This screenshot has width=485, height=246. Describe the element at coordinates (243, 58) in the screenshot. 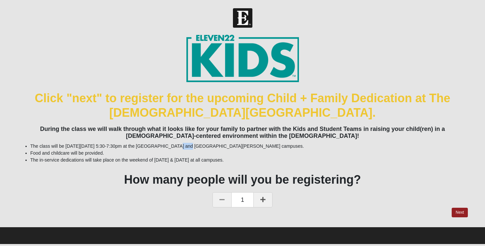

I see `img: E22-kids-pms7716-TM.png` at that location.